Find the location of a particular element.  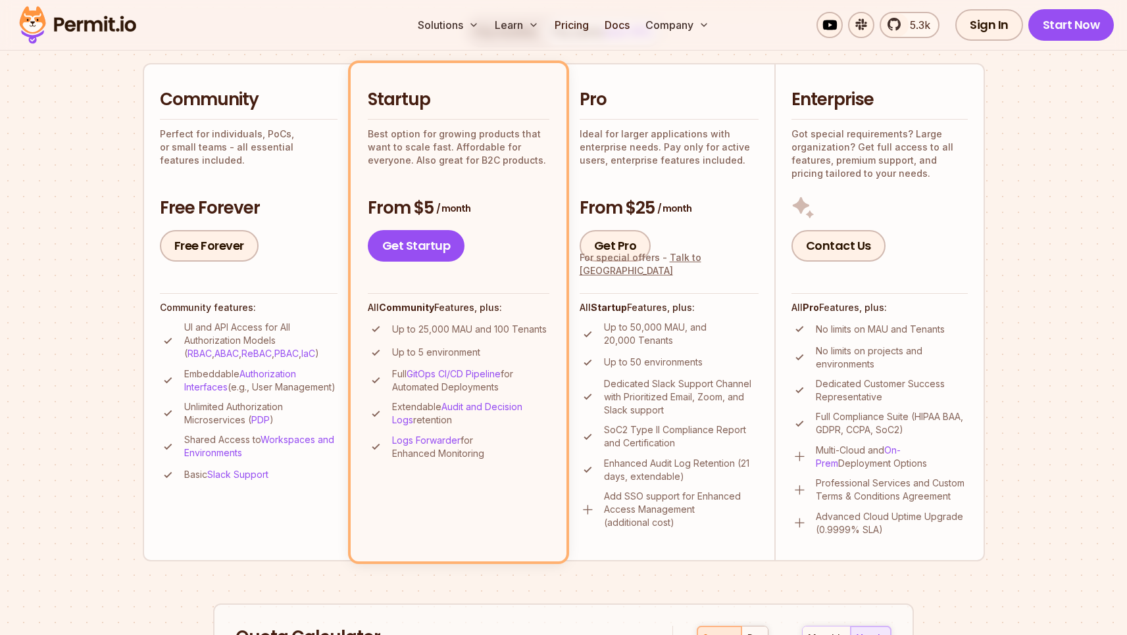

div: For special offers - is located at coordinates (669, 264).